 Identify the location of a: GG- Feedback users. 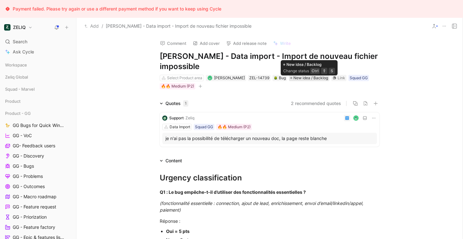
(38, 145).